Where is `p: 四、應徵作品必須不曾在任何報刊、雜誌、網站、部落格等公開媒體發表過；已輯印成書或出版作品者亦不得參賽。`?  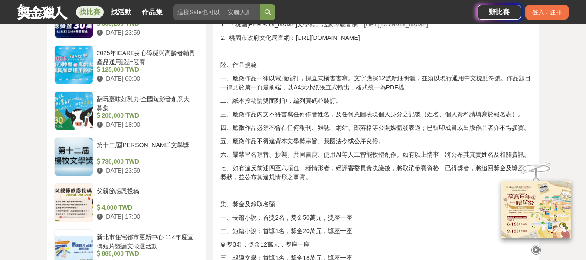
p: 四、應徵作品必須不曾在任何報刊、雜誌、網站、部落格等公開媒體發表過；已輯印成書或出版作品者亦不得參賽。 is located at coordinates (376, 127).